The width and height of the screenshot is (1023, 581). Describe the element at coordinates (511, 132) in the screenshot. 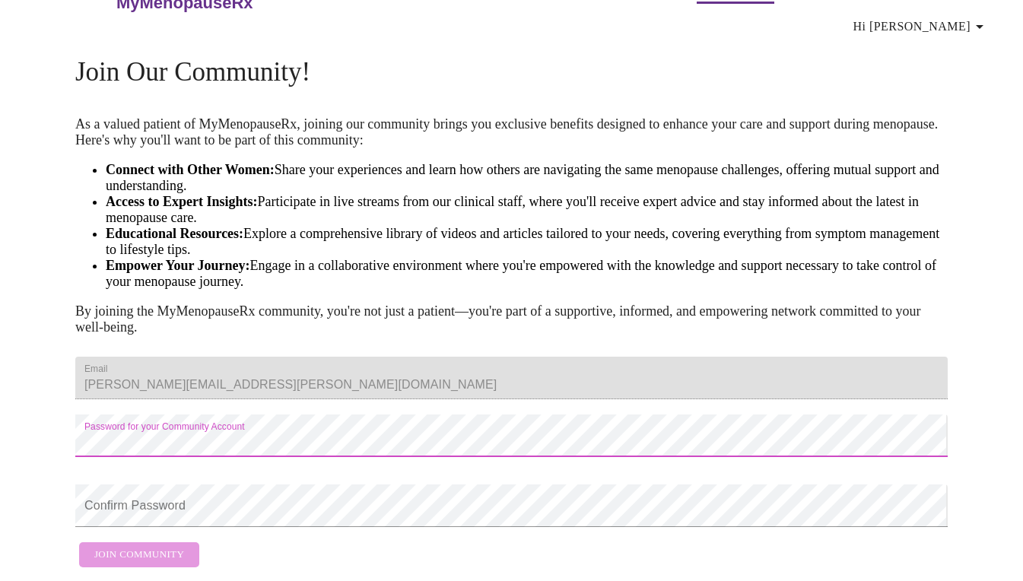

I see `p: As a valued patient of MyMenopauseRx, joining our community brings you exclusive benefits designe...` at that location.